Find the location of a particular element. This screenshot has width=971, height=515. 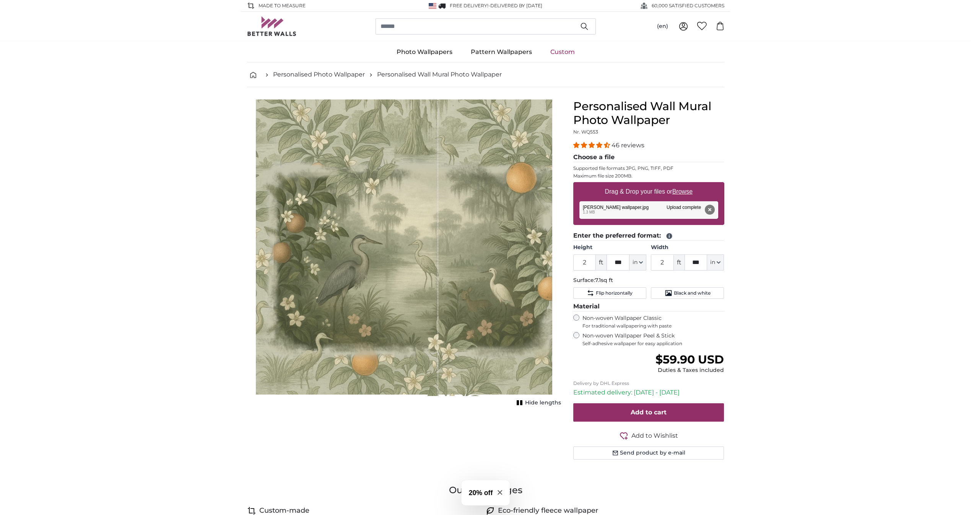

a: Personalised Photo Wallpaper is located at coordinates (319, 75).